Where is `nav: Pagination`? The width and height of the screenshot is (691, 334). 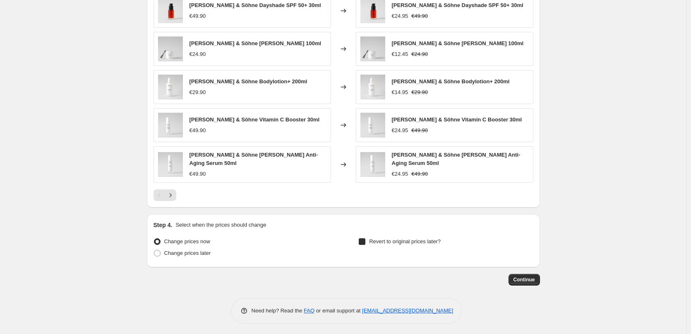 nav: Pagination is located at coordinates (165, 195).